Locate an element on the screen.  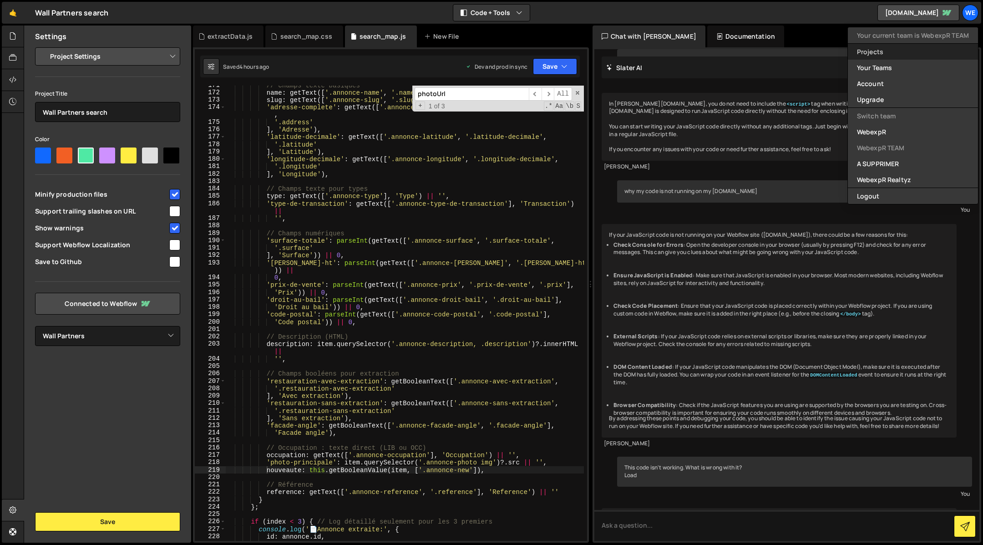
div: extractData.js is located at coordinates (230, 36).